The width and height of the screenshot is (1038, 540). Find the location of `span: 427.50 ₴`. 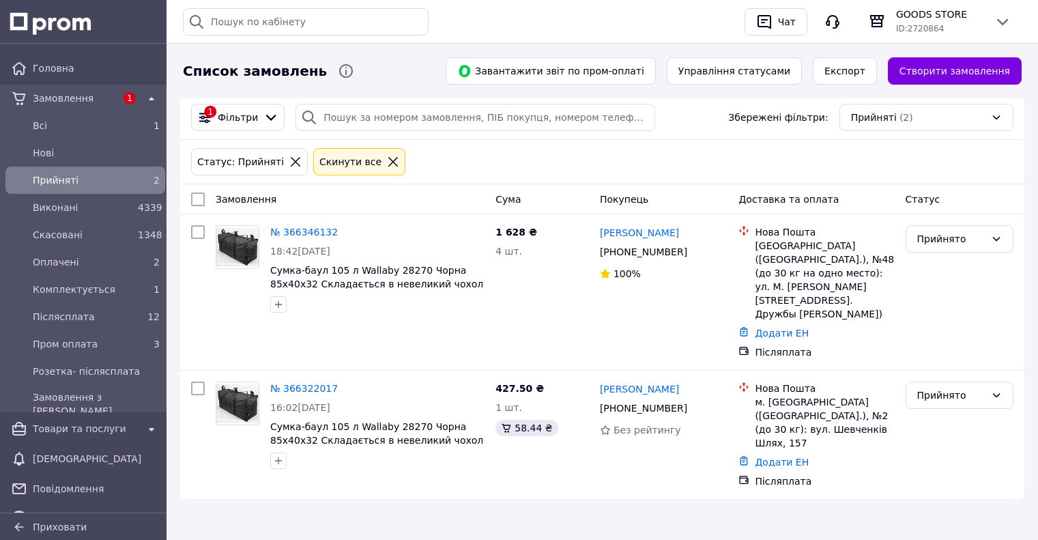

span: 427.50 ₴ is located at coordinates (519, 388).